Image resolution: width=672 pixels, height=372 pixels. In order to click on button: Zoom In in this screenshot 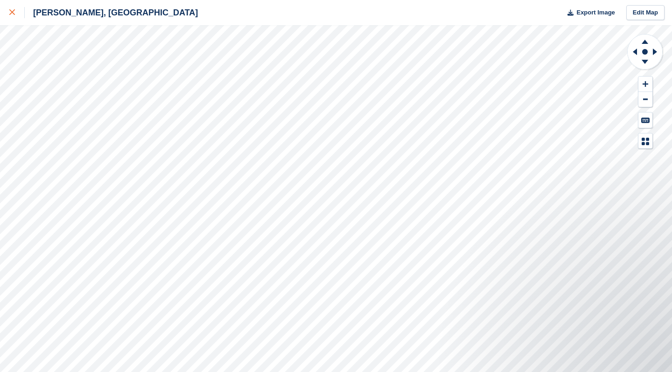, I will do `click(645, 84)`.